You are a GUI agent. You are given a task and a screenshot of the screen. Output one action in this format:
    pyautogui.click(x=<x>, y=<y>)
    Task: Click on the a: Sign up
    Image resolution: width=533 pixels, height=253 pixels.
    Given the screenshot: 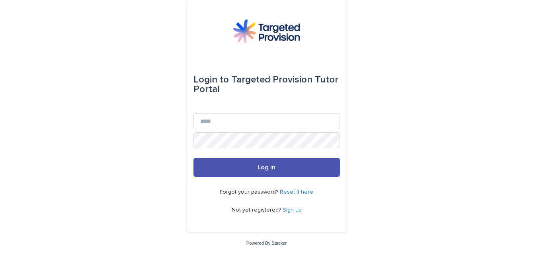 What is the action you would take?
    pyautogui.click(x=292, y=210)
    